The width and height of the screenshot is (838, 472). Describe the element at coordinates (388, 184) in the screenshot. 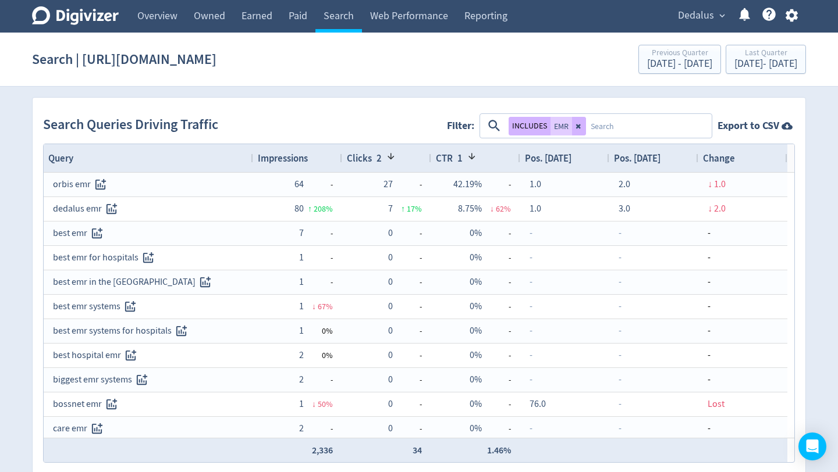

I see `span: 27` at that location.